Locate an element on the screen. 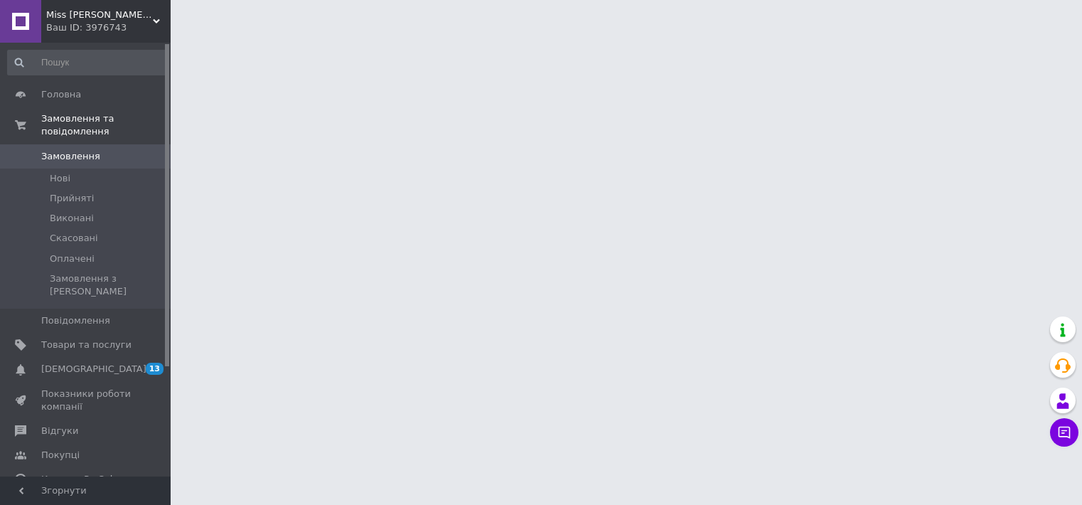  input: Пошук is located at coordinates (87, 63).